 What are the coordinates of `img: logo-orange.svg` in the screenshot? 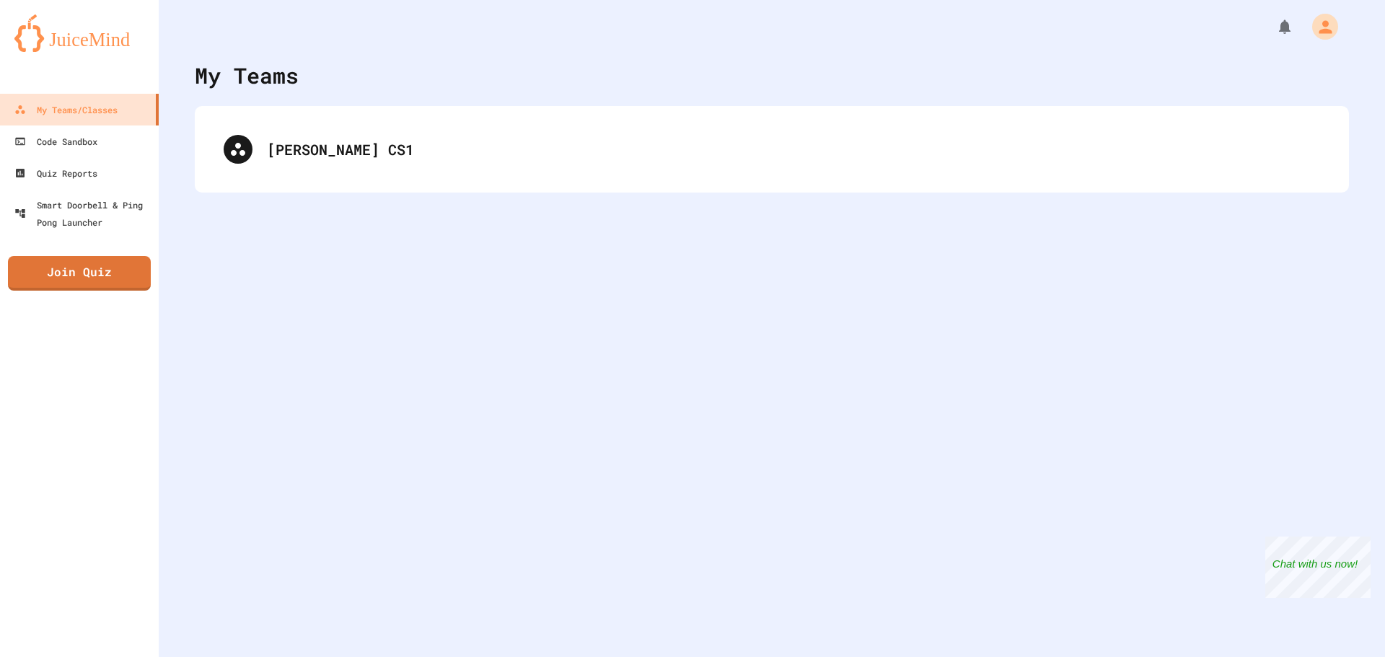 It's located at (79, 33).